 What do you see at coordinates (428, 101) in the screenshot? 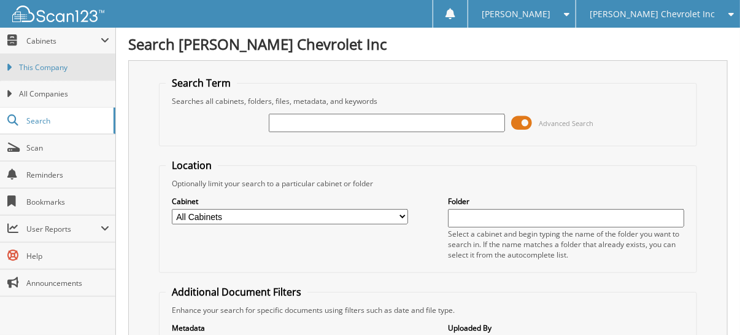
I see `div: Searches all cabinets, folders, files, metadata, and keywords` at bounding box center [428, 101].